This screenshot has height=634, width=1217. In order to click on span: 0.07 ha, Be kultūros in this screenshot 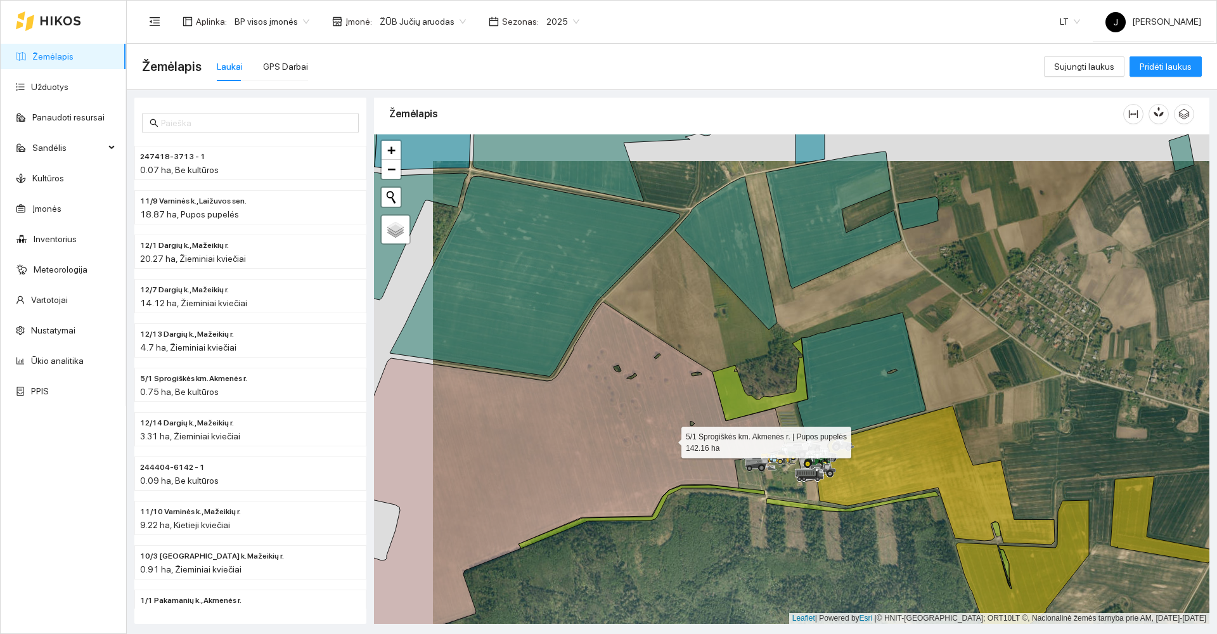, I will do `click(179, 170)`.